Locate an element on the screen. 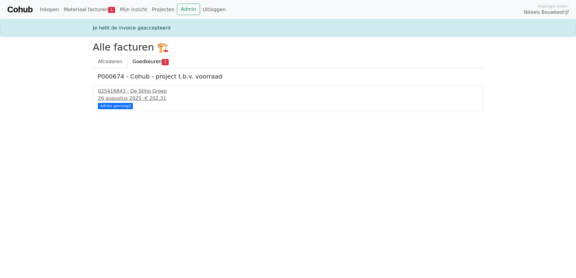 The width and height of the screenshot is (576, 278). div: 26 augustus 2025 - is located at coordinates (288, 98).